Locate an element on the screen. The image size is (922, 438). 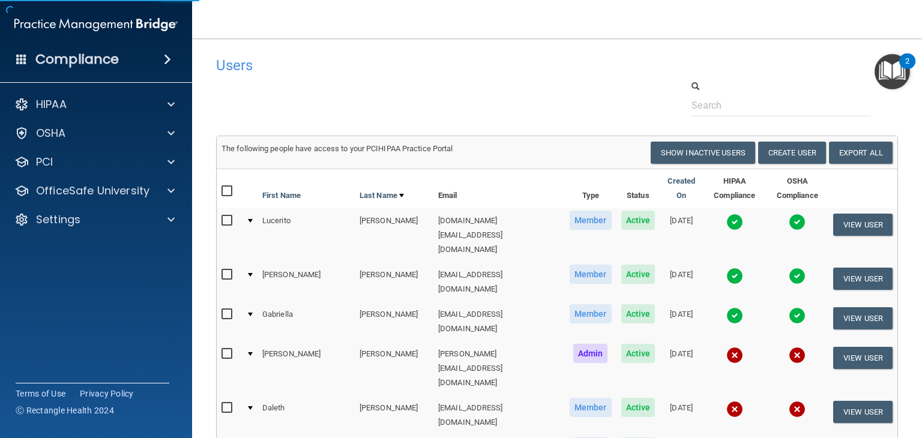
p: HIPAA is located at coordinates (51, 104).